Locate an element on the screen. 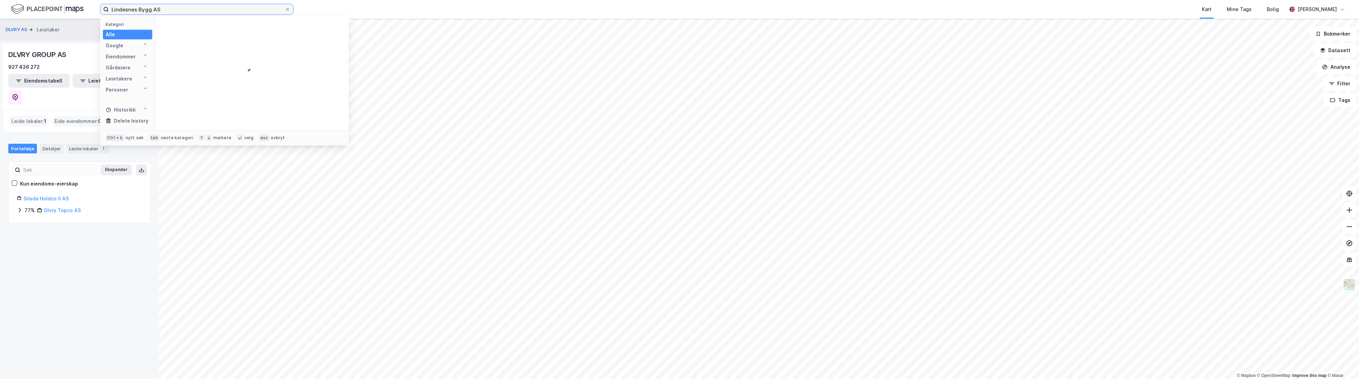 The image size is (1359, 379). div: markere is located at coordinates (222, 138).